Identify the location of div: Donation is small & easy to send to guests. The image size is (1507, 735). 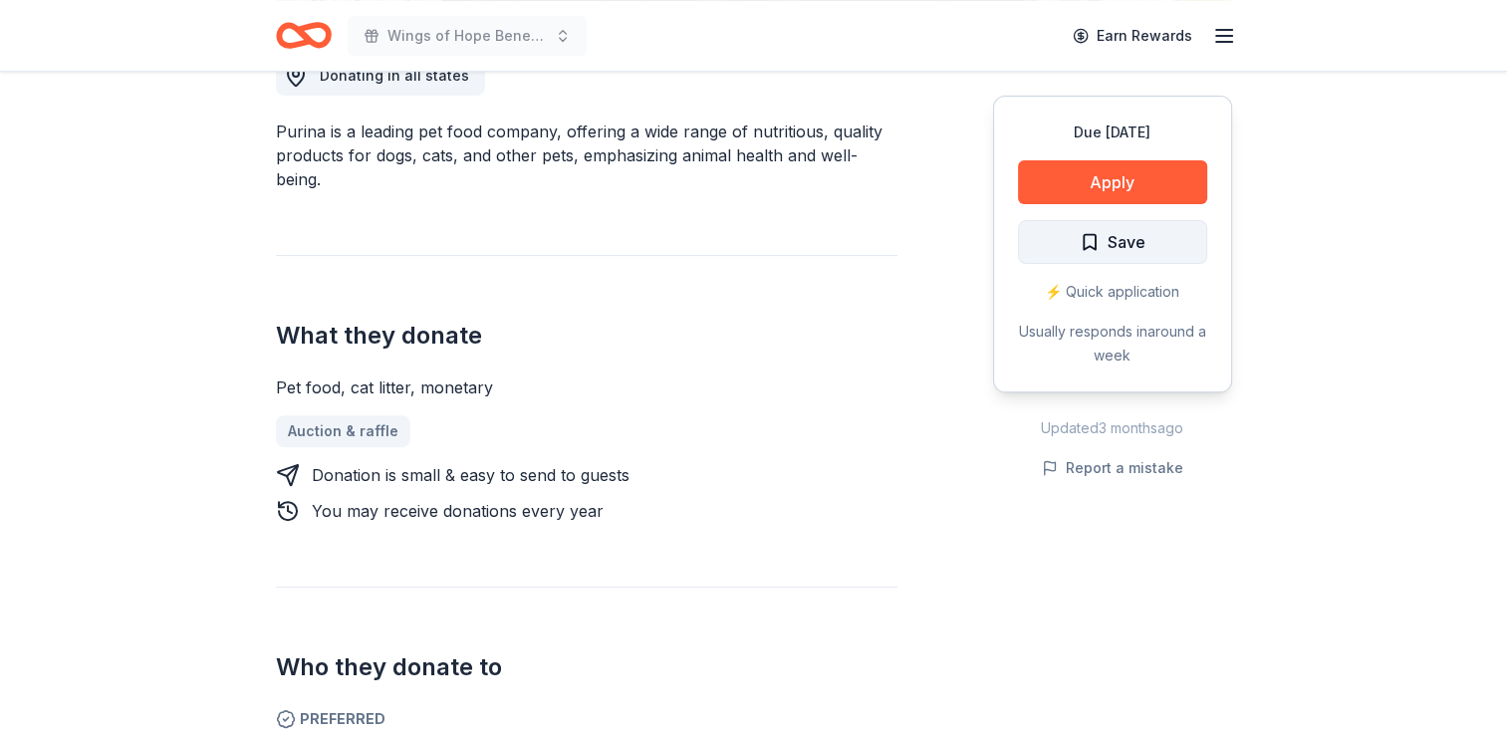
(470, 475).